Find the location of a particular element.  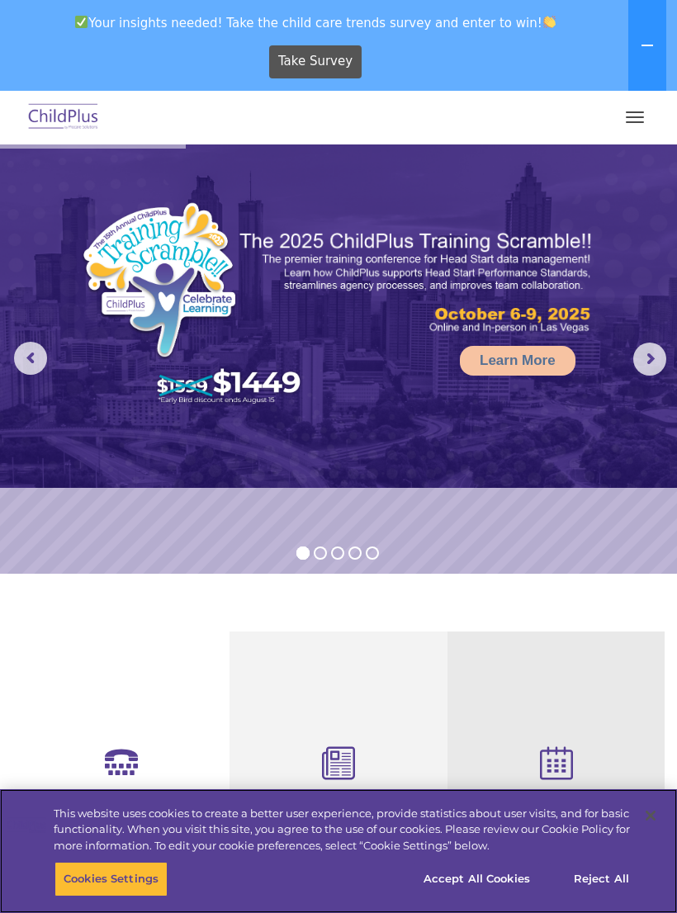

span: Your insights needed! Take the child care trends survey and enter to win! is located at coordinates (315, 22).